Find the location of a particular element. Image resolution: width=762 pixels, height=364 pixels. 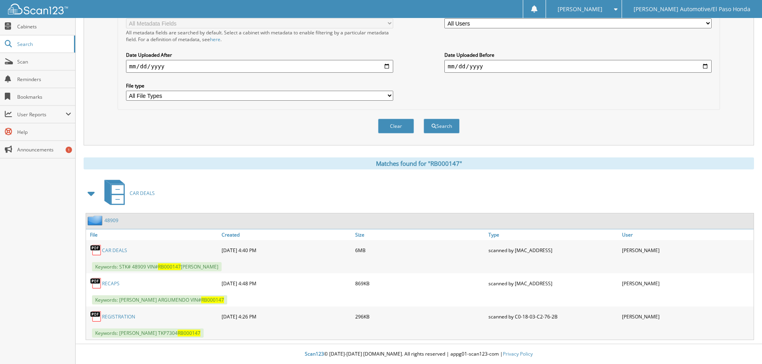

a: 48909 is located at coordinates (111, 220).